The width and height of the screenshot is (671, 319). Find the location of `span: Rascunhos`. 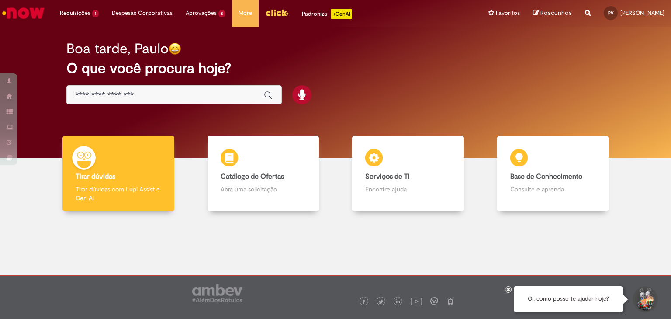

span: Rascunhos is located at coordinates (556, 13).